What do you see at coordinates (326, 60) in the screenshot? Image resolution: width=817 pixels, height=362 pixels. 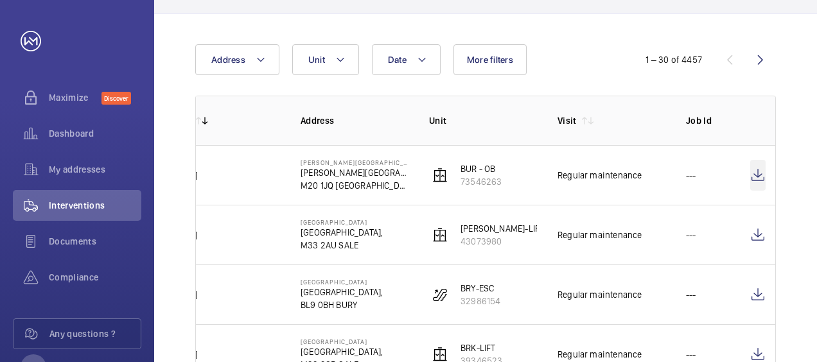 I see `button: Unit` at bounding box center [326, 60].